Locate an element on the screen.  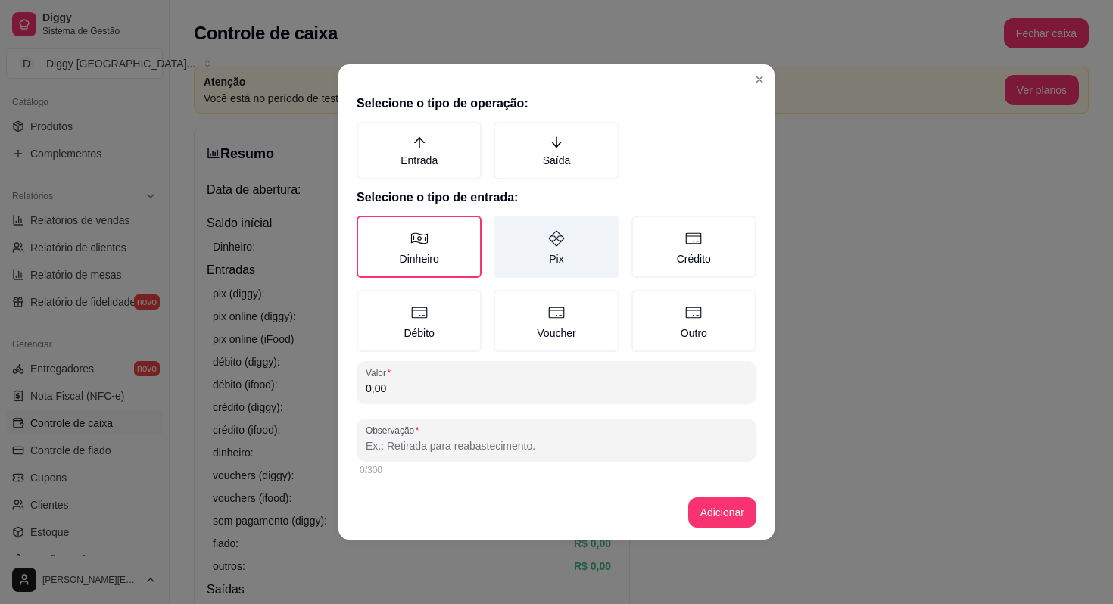
span: arrow-down is located at coordinates (556, 142).